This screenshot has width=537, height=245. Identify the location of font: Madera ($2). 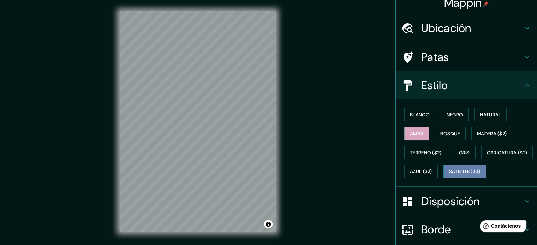
(492, 134).